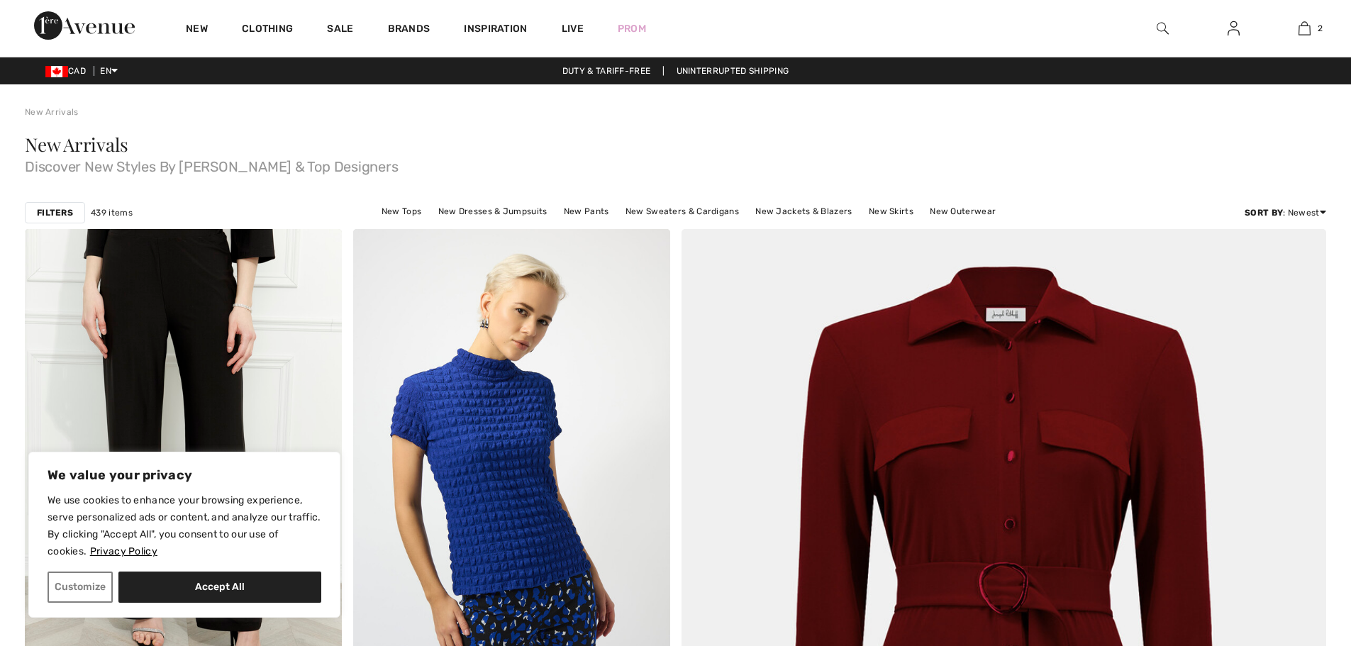 The height and width of the screenshot is (646, 1351). I want to click on button: Accept All, so click(220, 587).